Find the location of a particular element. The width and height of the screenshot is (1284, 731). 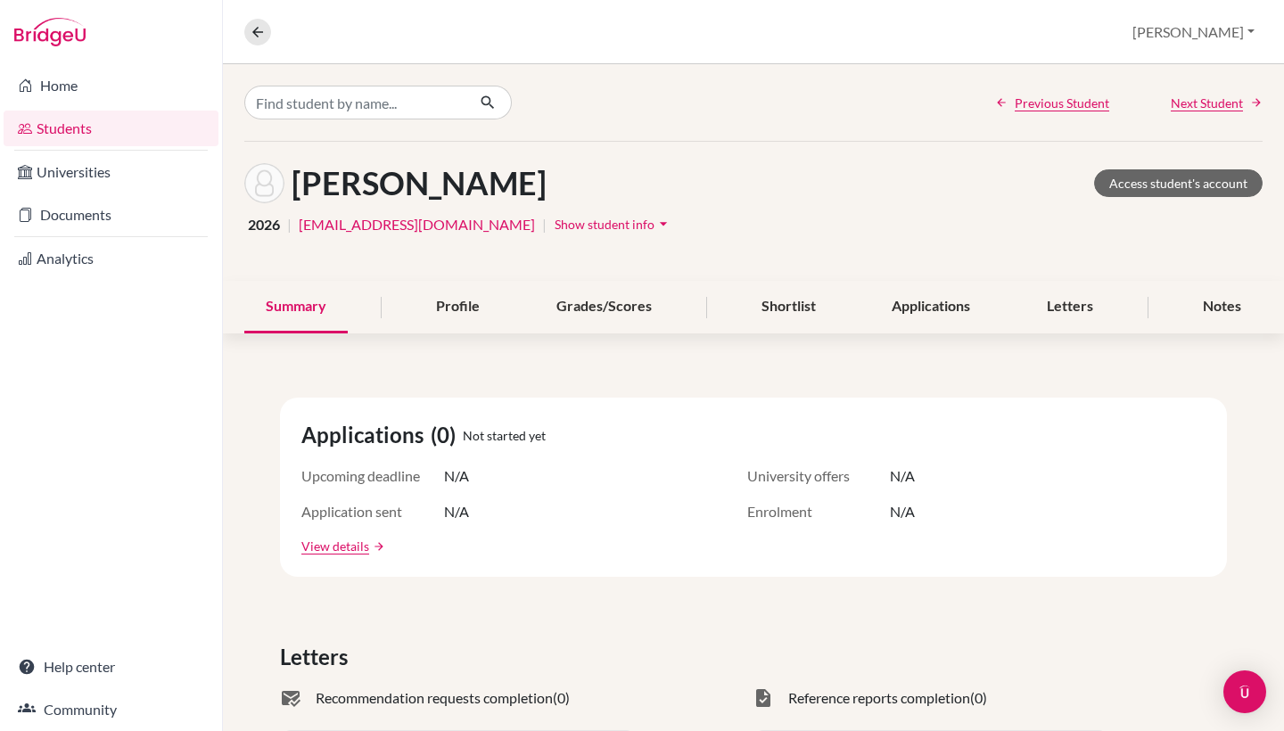

div: Notes is located at coordinates (1222, 307).